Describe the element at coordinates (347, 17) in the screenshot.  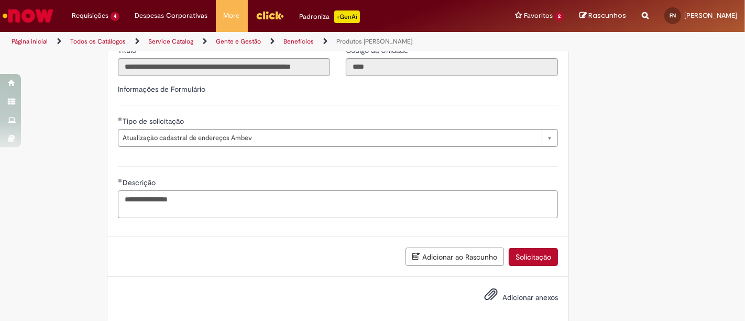
I see `p: +GenAi` at that location.